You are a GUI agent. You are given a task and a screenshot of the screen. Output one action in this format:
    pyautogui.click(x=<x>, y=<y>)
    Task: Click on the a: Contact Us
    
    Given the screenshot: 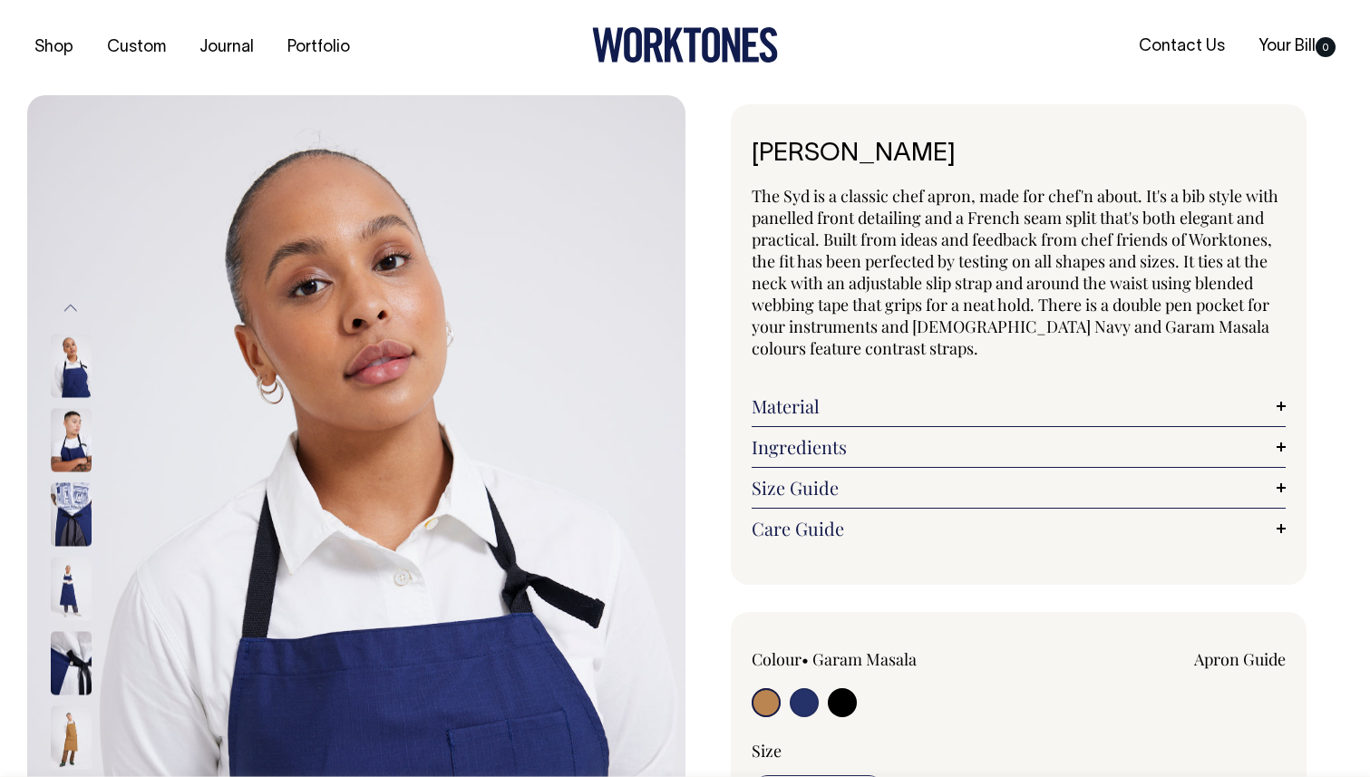 What is the action you would take?
    pyautogui.click(x=1182, y=46)
    